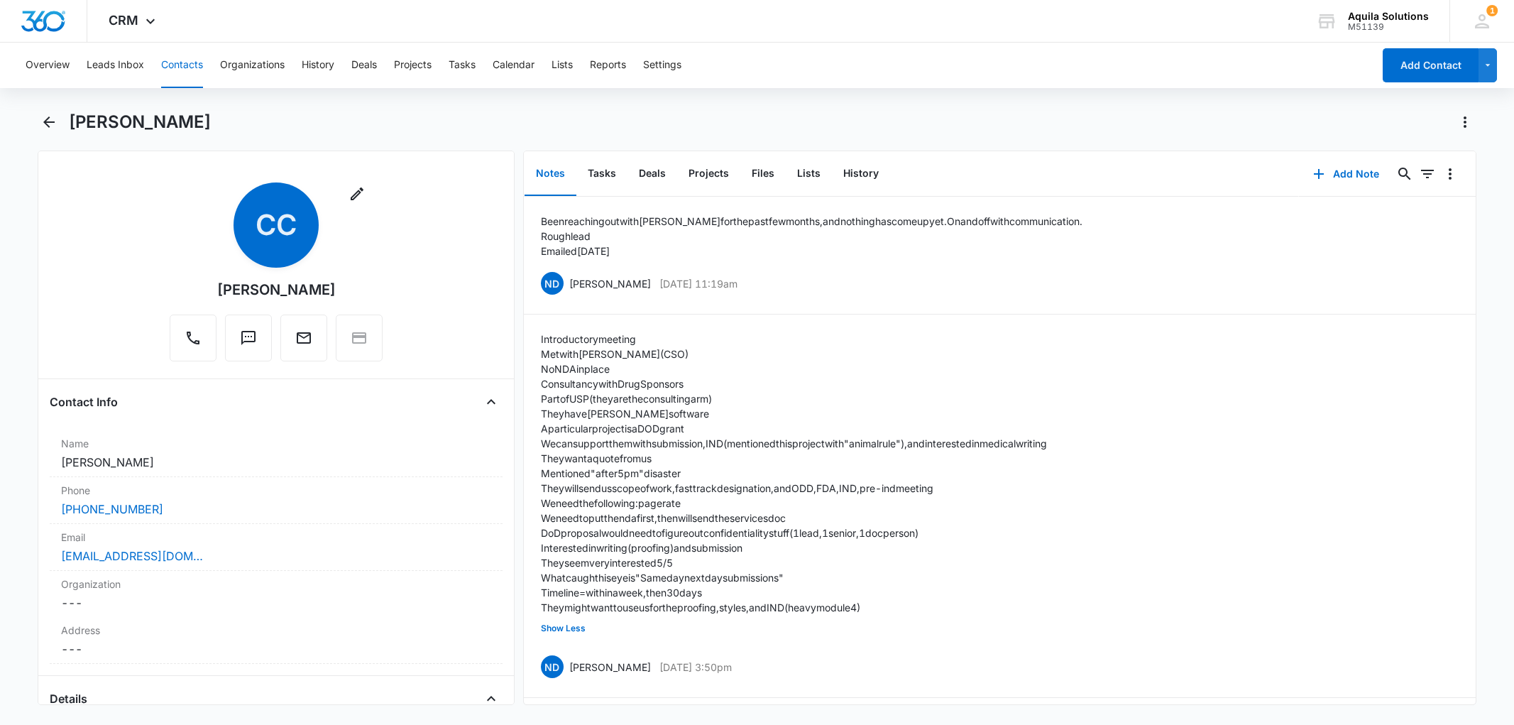 The image size is (1514, 725). Describe the element at coordinates (84, 402) in the screenshot. I see `h4: Contact Info` at that location.